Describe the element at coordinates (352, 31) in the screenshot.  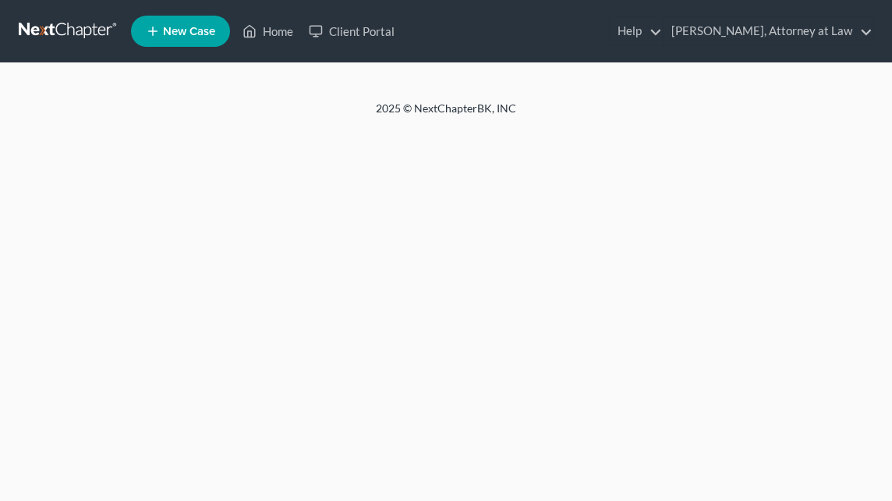
I see `a: Client Portal` at that location.